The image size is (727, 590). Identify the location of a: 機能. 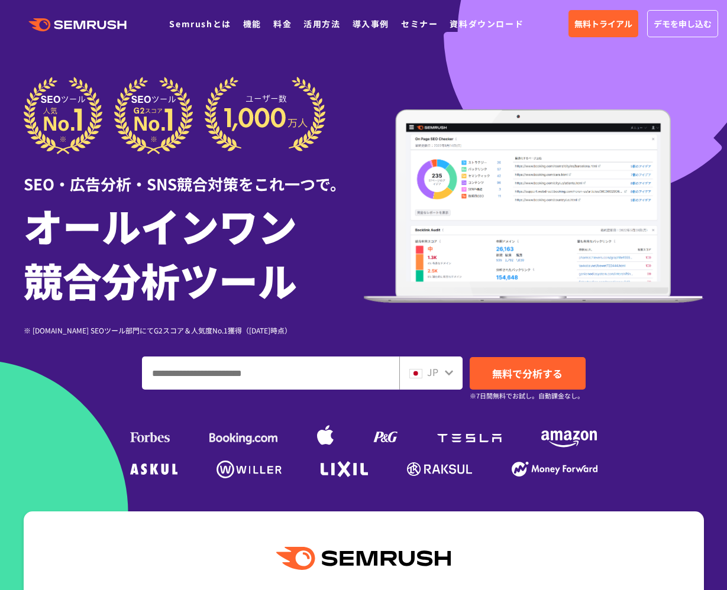
(252, 24).